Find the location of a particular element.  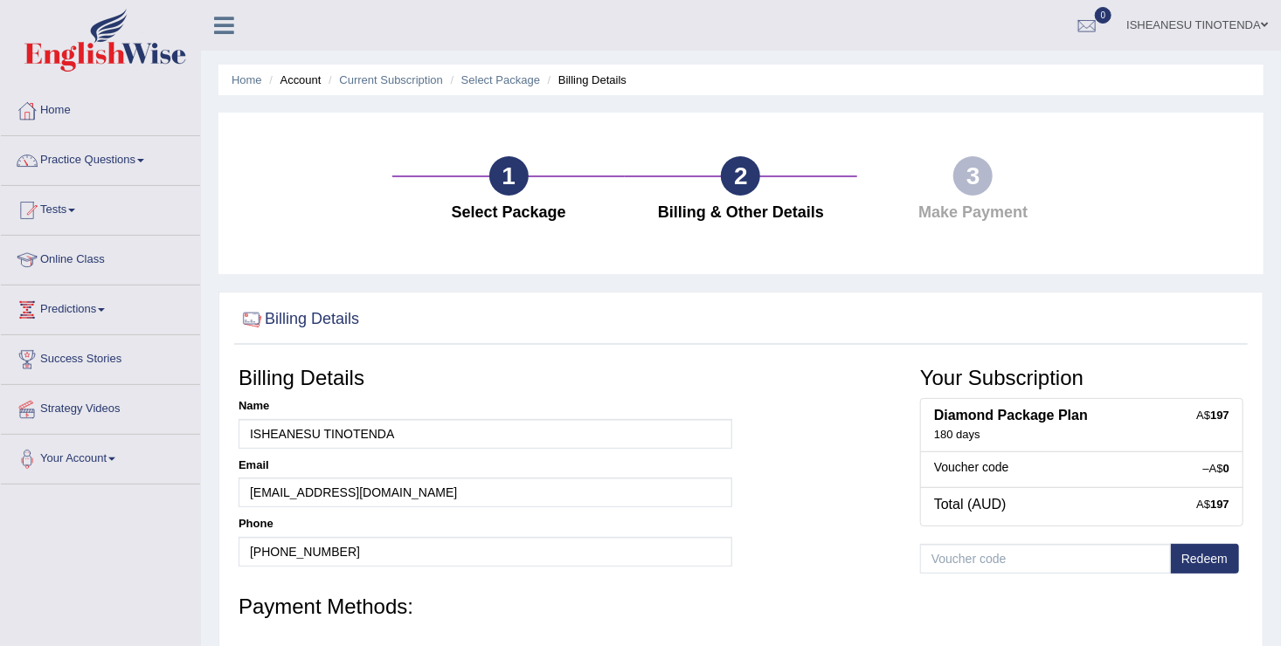

h4: Billing & Other Details is located at coordinates (741, 213).